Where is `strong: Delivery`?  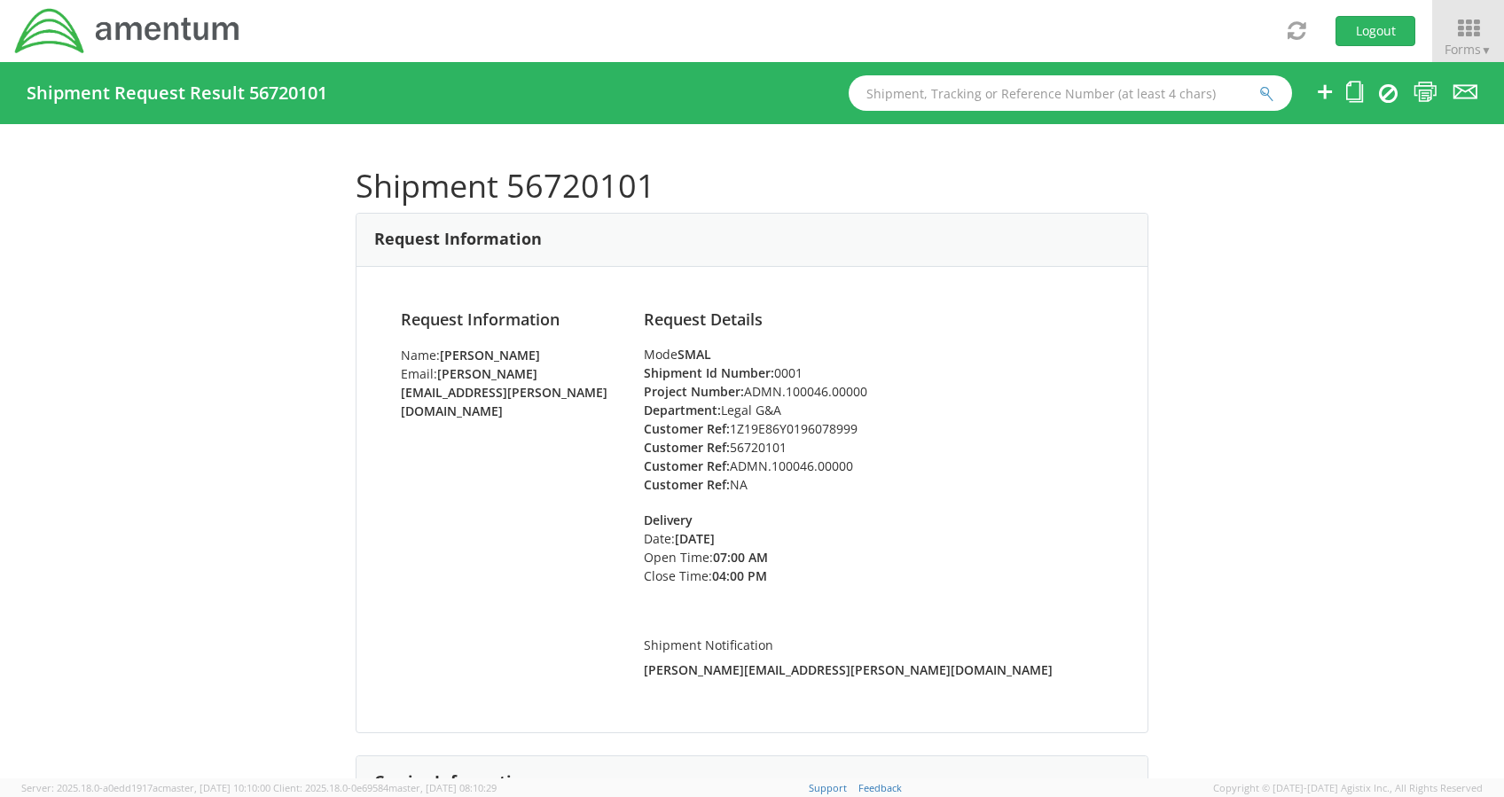 strong: Delivery is located at coordinates (668, 520).